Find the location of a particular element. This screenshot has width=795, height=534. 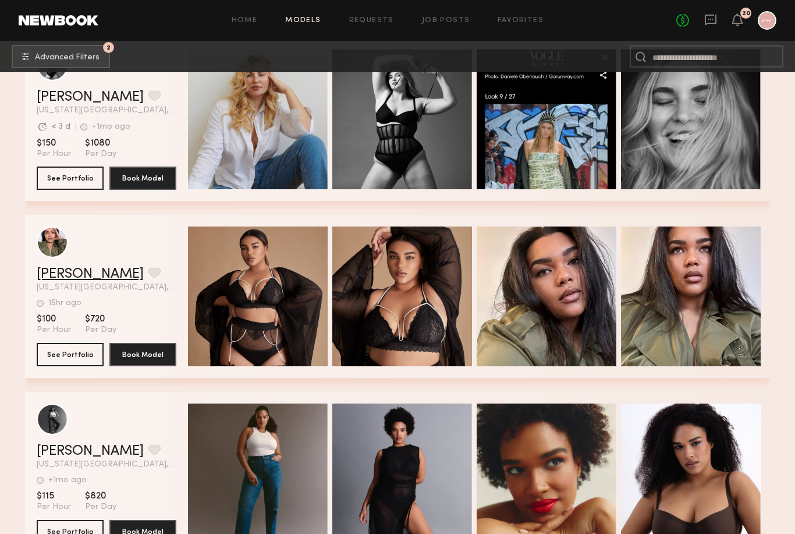

span: Advanced Filters is located at coordinates (67, 58).